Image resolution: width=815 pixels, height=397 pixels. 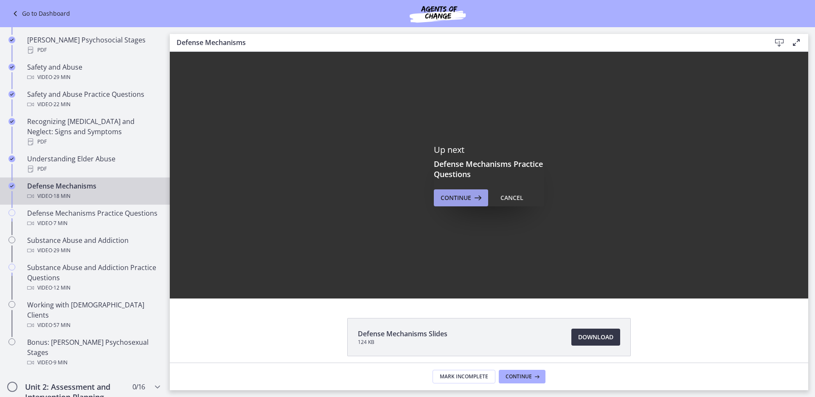 I want to click on img: Agents of Change, so click(x=437, y=14).